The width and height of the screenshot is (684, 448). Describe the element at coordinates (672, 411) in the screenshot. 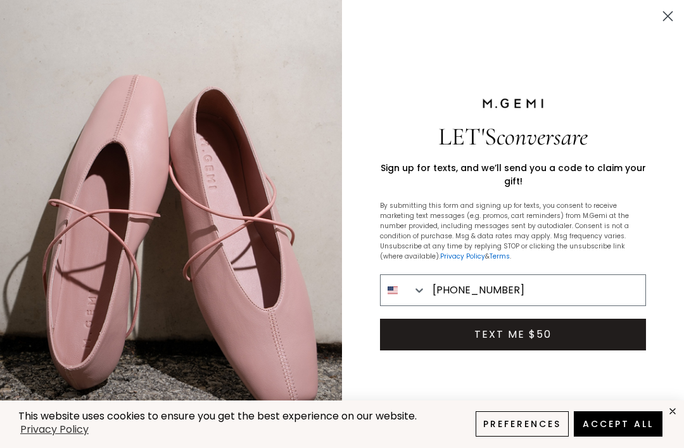

I see `div: close` at that location.